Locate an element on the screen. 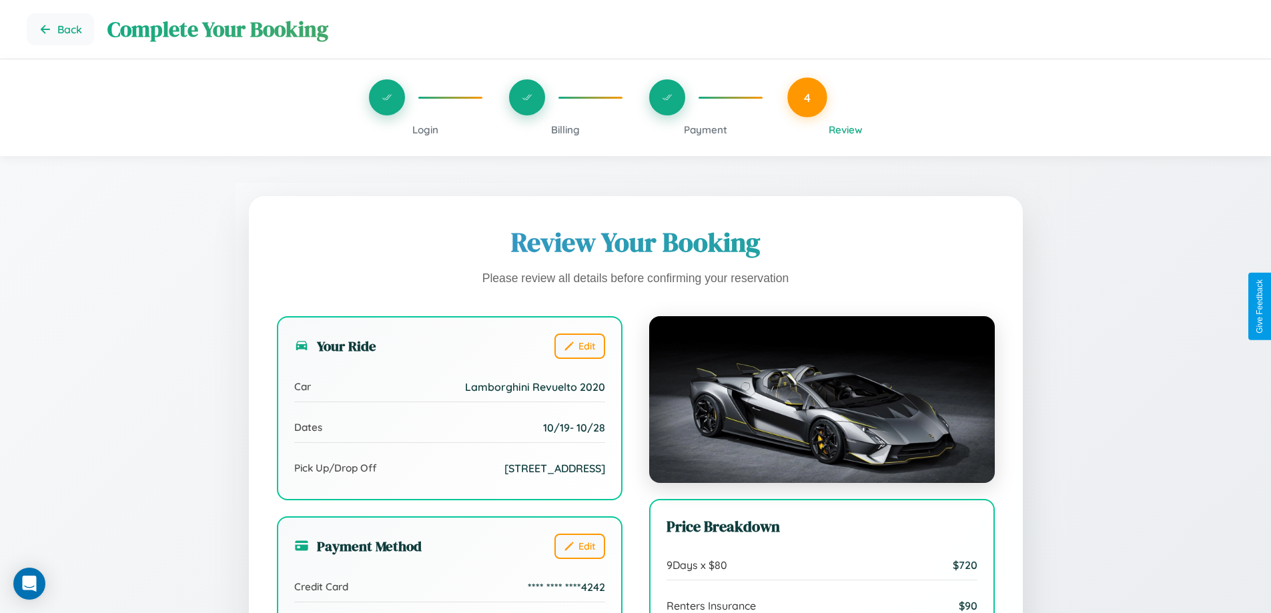 The height and width of the screenshot is (613, 1271). span: Login is located at coordinates (425, 129).